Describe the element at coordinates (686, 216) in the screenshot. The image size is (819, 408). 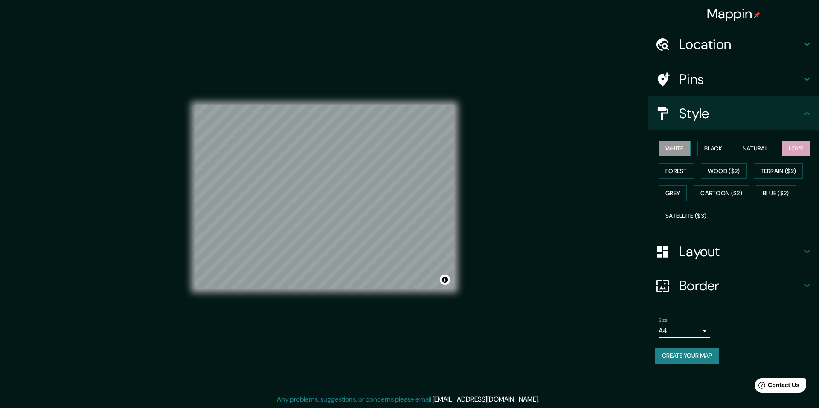
I see `button: Satellite ($3)` at that location.